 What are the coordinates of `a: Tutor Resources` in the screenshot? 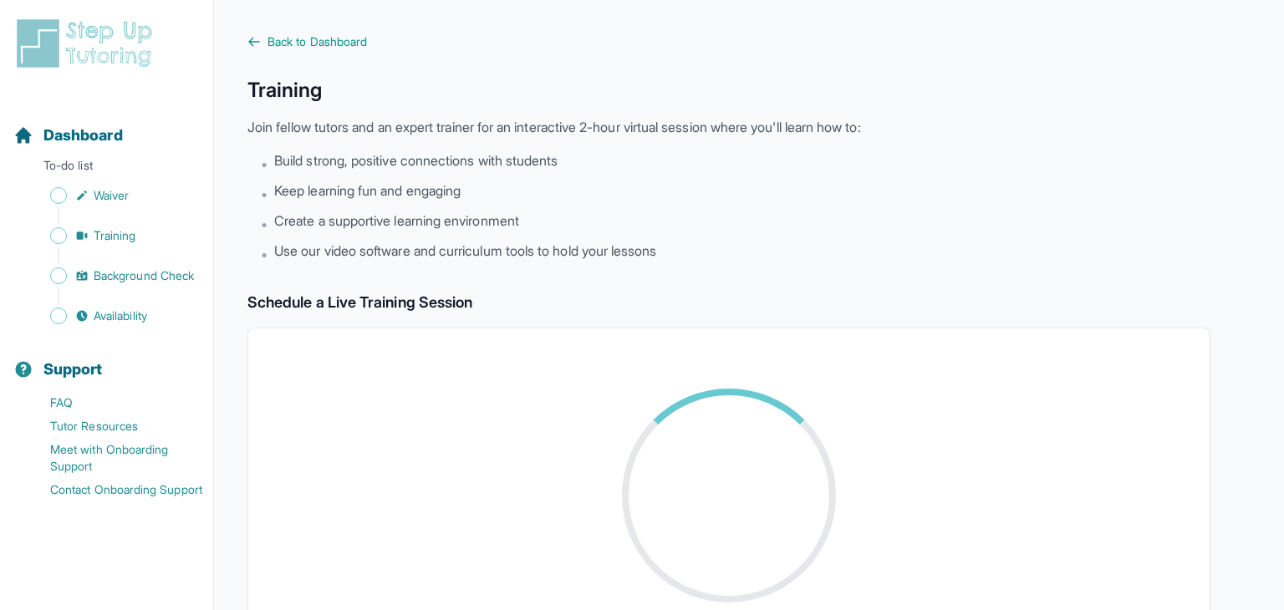 It's located at (113, 426).